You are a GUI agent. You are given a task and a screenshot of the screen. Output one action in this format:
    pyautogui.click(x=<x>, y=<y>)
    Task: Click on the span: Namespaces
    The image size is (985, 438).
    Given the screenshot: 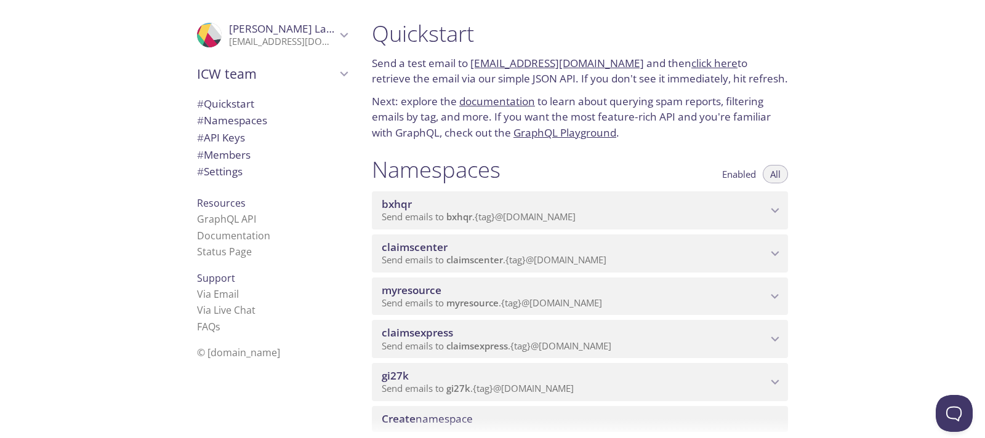 What is the action you would take?
    pyautogui.click(x=232, y=120)
    